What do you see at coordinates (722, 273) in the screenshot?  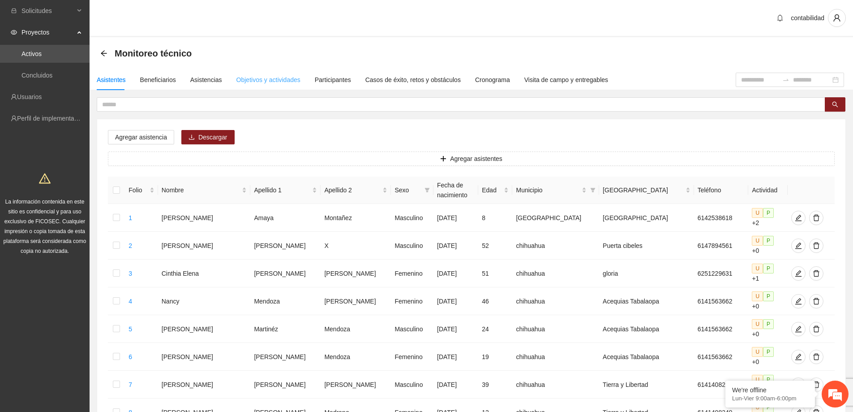 I see `td: 6251229631` at bounding box center [722, 273].